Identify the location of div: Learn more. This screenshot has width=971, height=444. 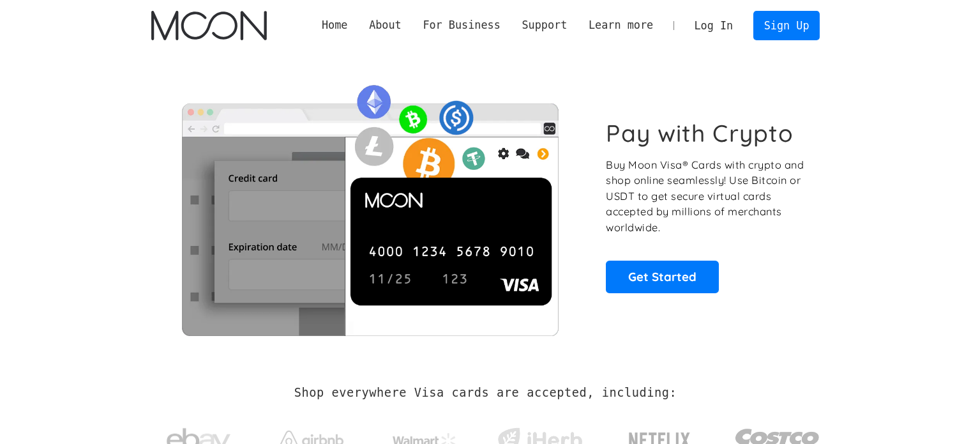
(621, 25).